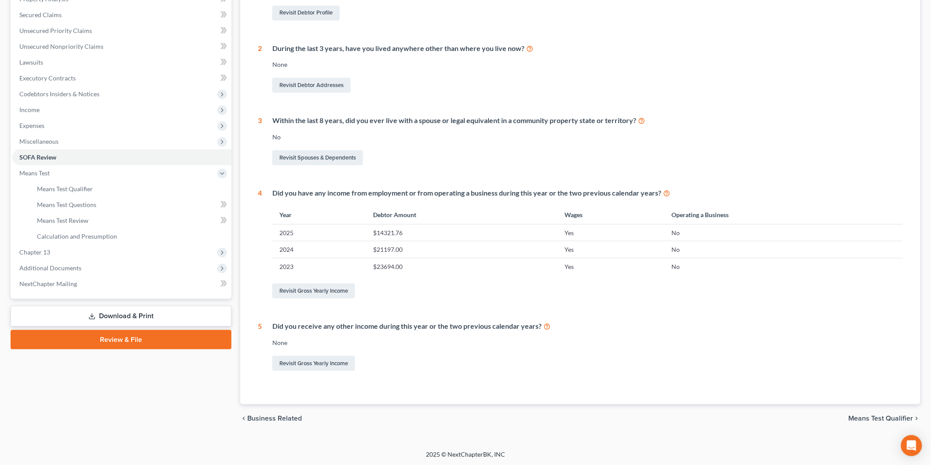 The width and height of the screenshot is (931, 465). Describe the element at coordinates (462, 215) in the screenshot. I see `th: Debtor Amount` at that location.